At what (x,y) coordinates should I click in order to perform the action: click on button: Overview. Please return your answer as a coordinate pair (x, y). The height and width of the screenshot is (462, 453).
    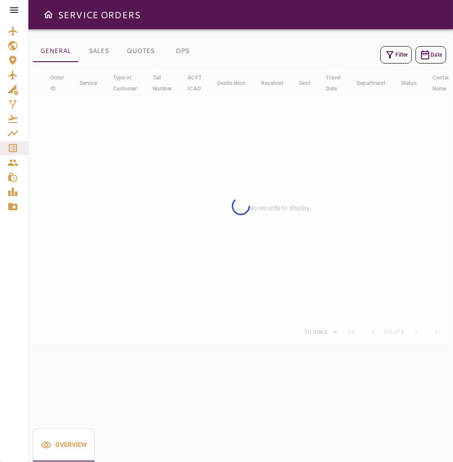
    Looking at the image, I should click on (64, 446).